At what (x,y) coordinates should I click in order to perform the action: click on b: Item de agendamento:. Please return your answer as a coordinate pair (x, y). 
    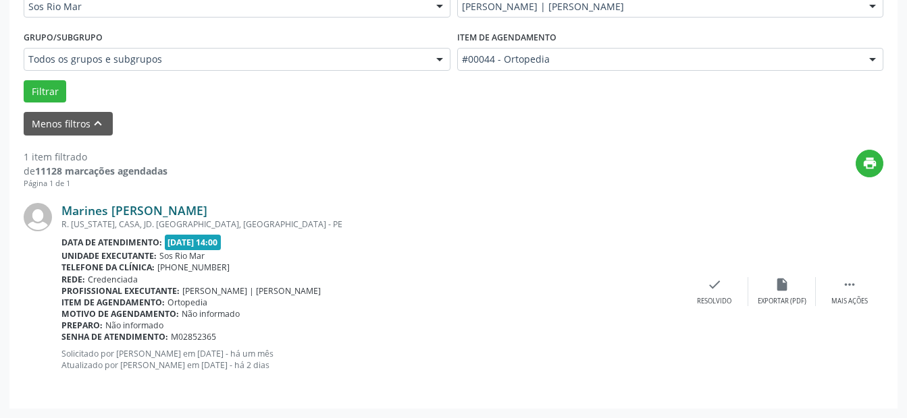
    Looking at the image, I should click on (113, 302).